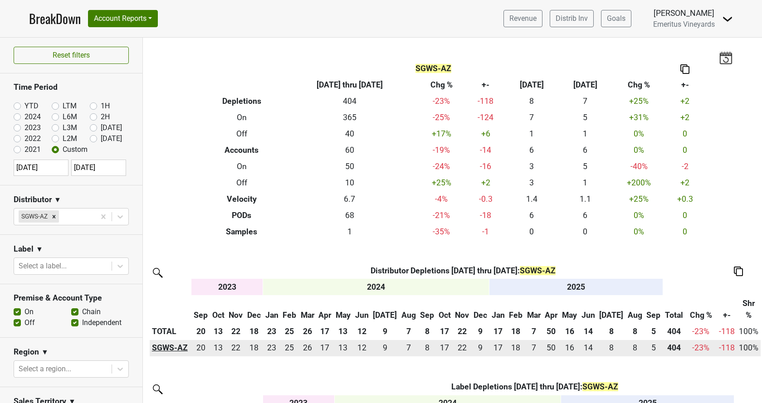 This screenshot has width=762, height=403. I want to click on div: 5, so click(653, 348).